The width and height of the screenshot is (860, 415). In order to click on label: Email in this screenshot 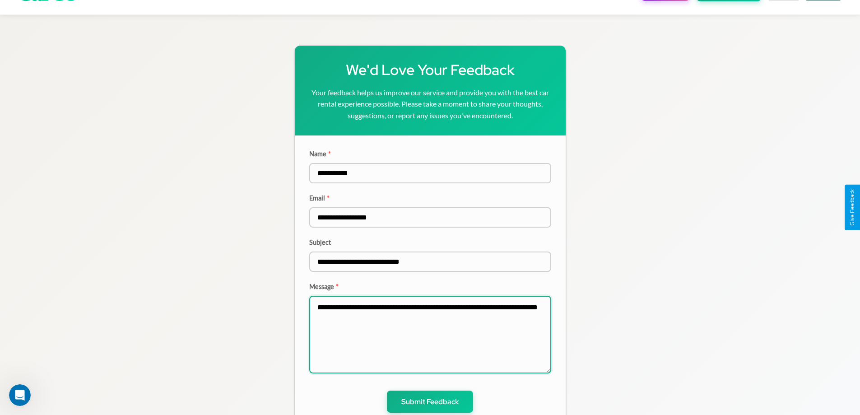, I will do `click(430, 198)`.